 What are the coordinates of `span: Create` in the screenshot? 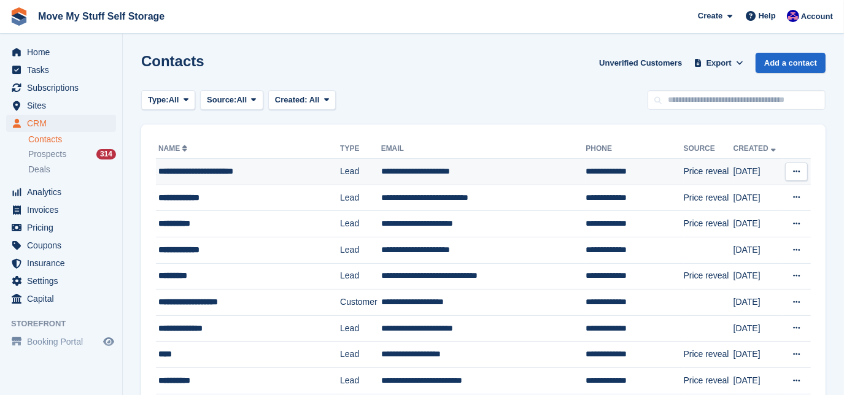 It's located at (710, 16).